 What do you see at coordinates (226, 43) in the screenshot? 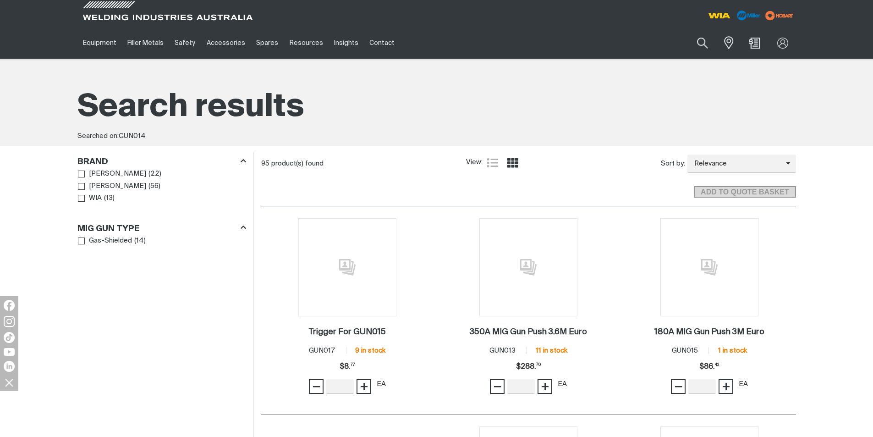
I see `a: Accessories` at bounding box center [226, 43].